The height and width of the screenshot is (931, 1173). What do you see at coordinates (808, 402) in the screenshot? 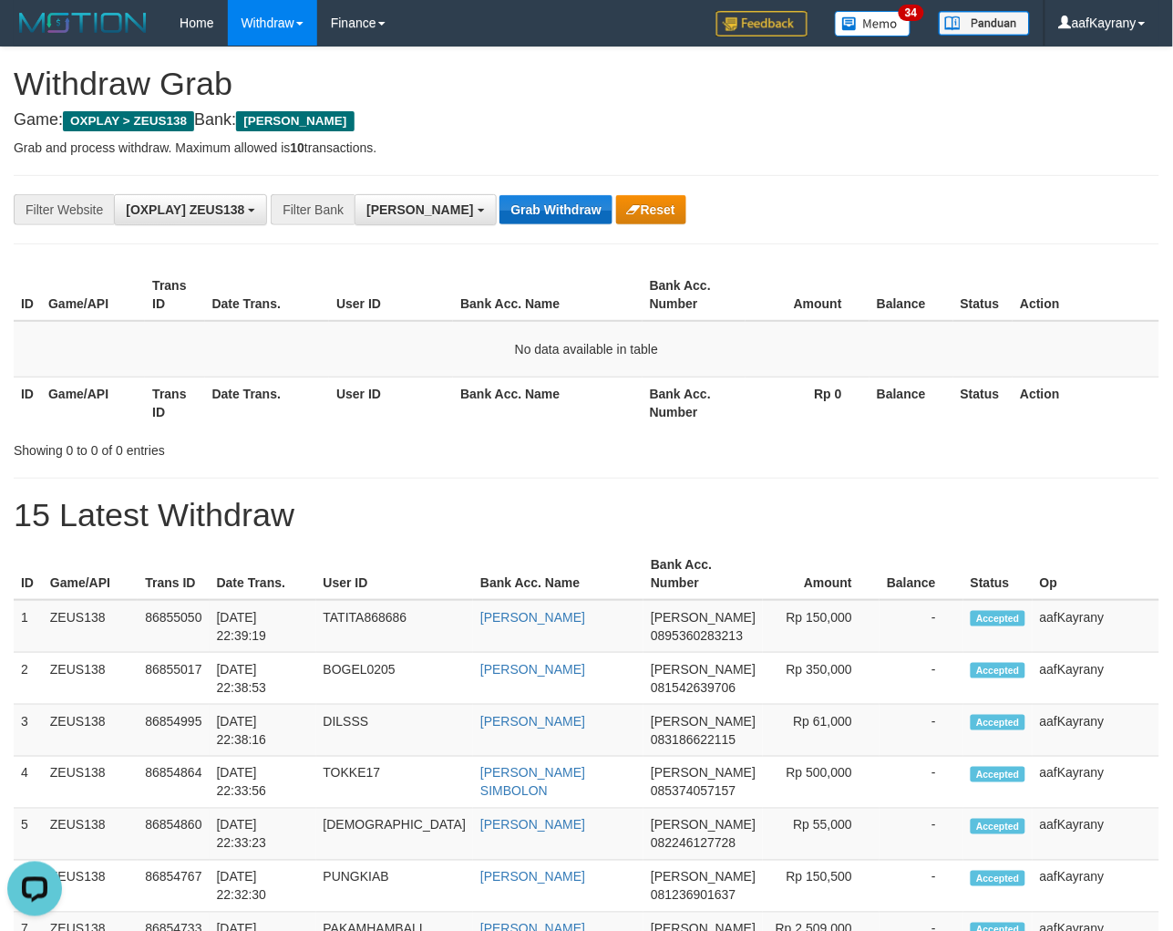
I see `th: Rp 0` at bounding box center [808, 402].